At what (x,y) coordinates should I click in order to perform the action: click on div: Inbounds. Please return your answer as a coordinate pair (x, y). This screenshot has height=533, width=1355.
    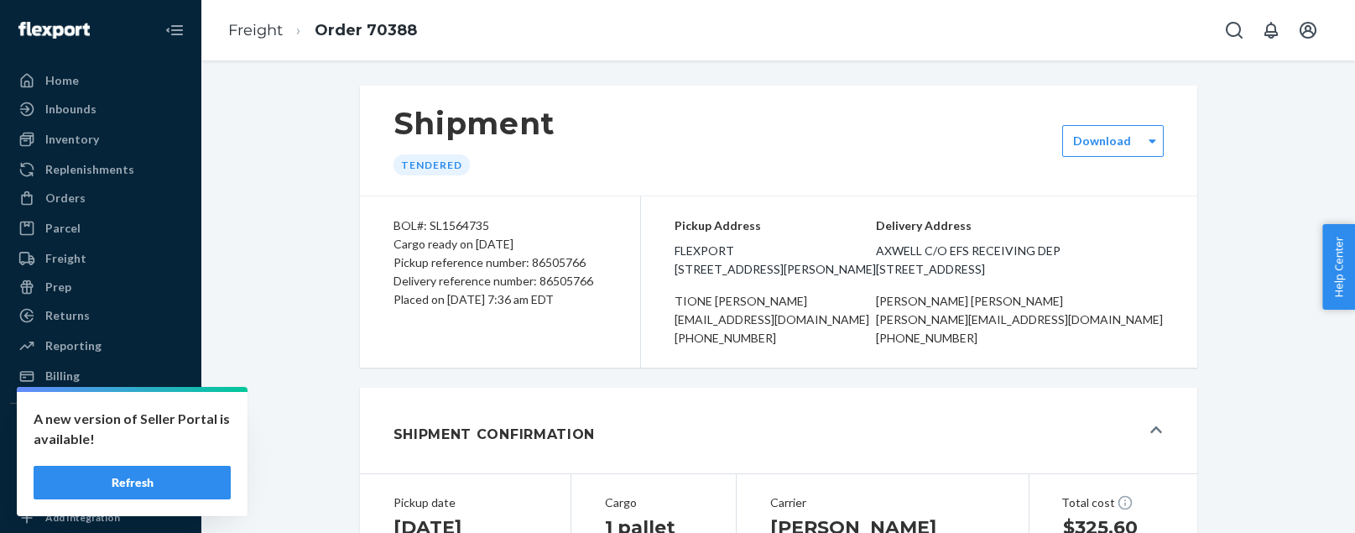
    Looking at the image, I should click on (70, 109).